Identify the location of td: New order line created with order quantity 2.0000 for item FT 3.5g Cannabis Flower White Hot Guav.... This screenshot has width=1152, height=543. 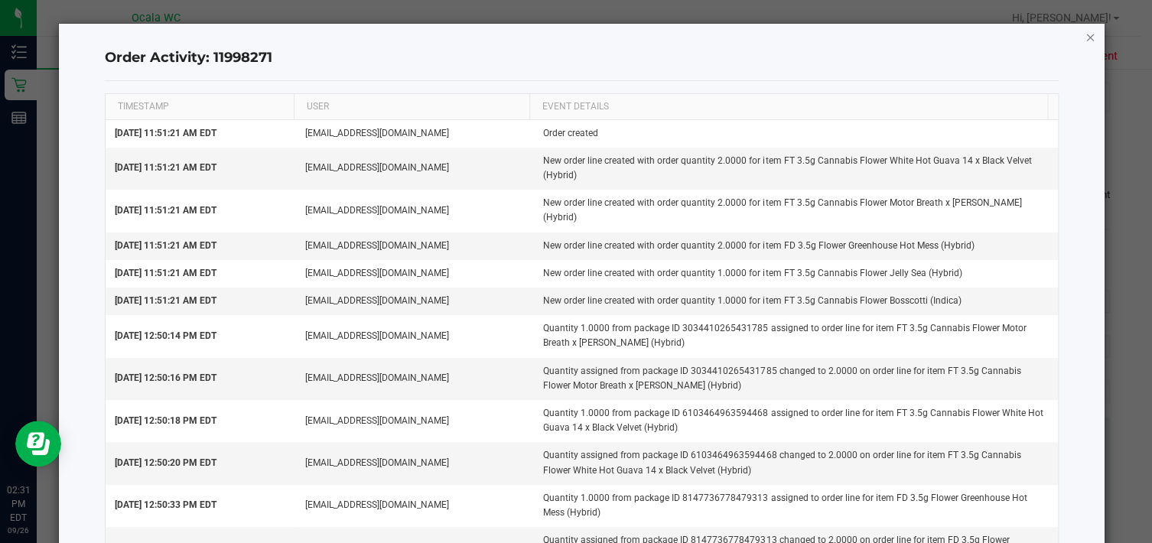
(795, 168).